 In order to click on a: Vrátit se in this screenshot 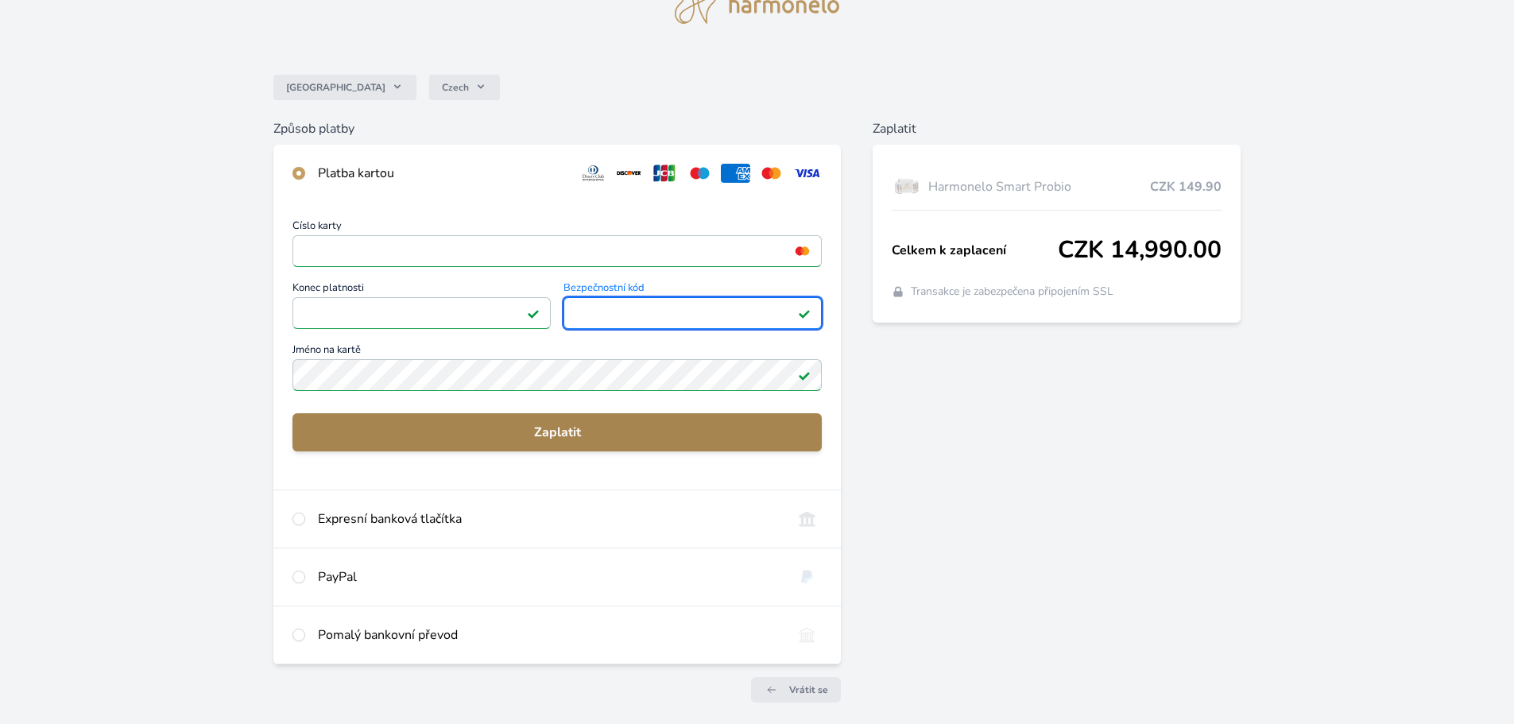, I will do `click(796, 690)`.